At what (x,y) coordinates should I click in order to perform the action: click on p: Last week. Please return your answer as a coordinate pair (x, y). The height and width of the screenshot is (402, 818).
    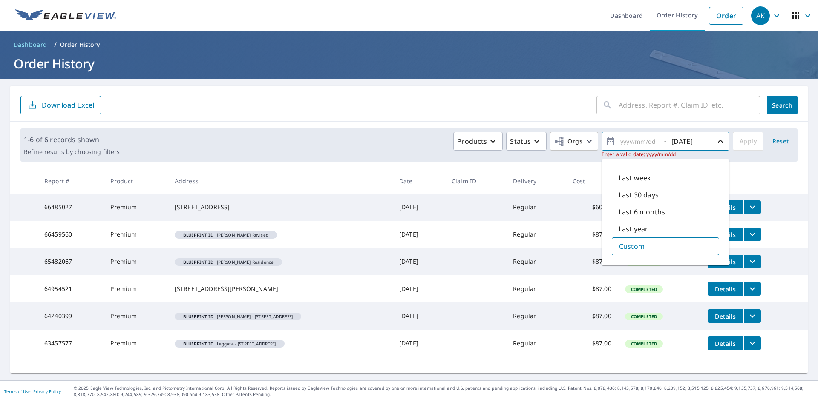
    Looking at the image, I should click on (635, 178).